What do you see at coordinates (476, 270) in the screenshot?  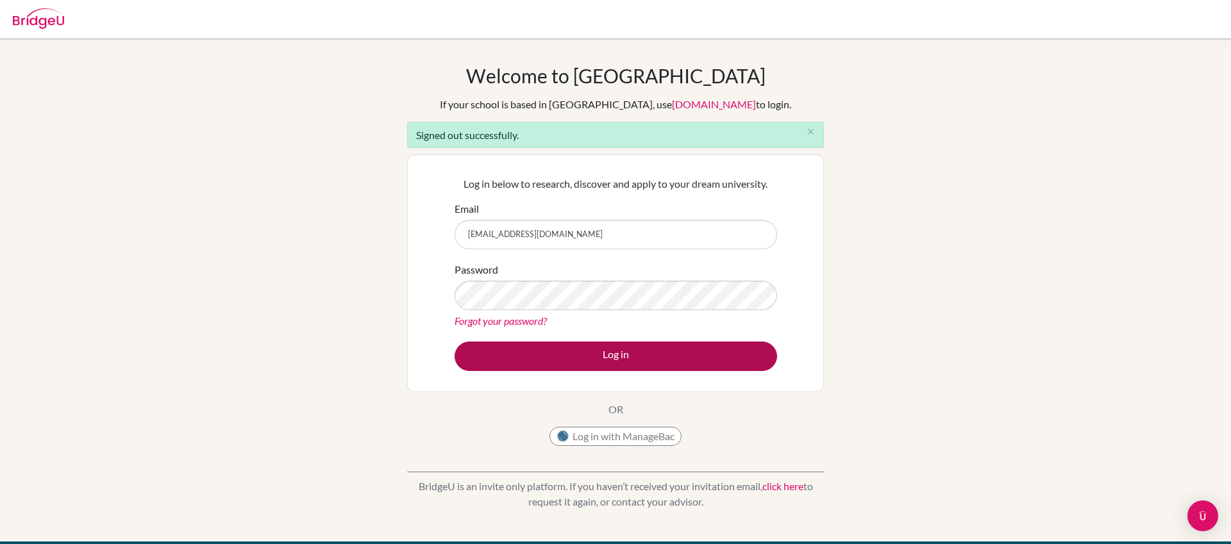 I see `label: Password` at bounding box center [476, 270].